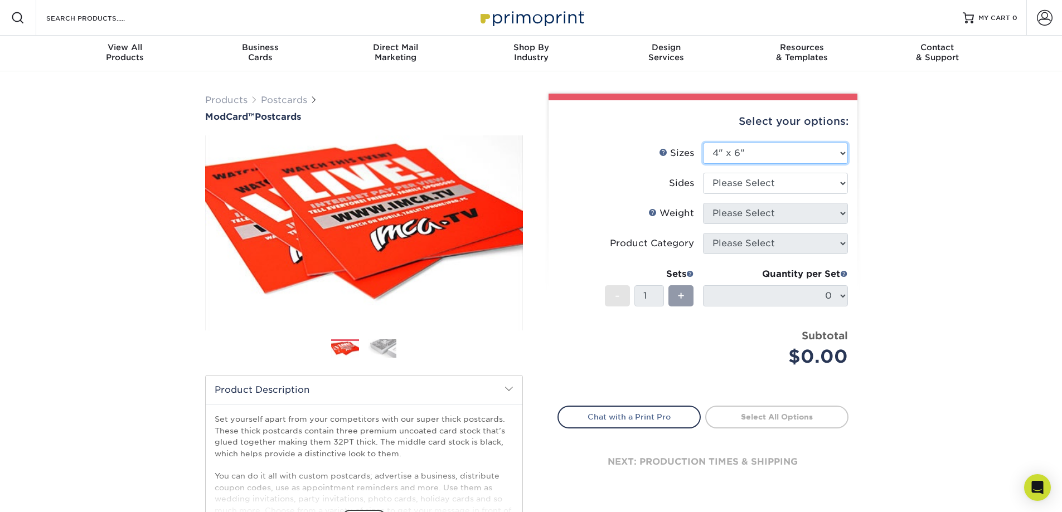 The image size is (1062, 512). Describe the element at coordinates (364, 233) in the screenshot. I see `img: ModCard™ 01` at that location.